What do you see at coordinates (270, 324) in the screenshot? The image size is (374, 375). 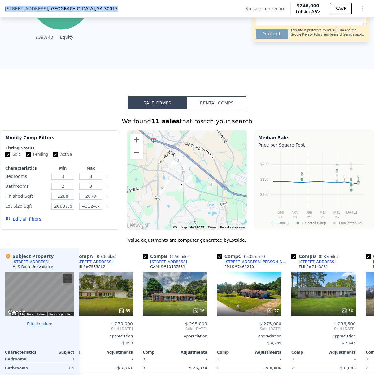 I see `span: $ 275,000` at bounding box center [270, 324].